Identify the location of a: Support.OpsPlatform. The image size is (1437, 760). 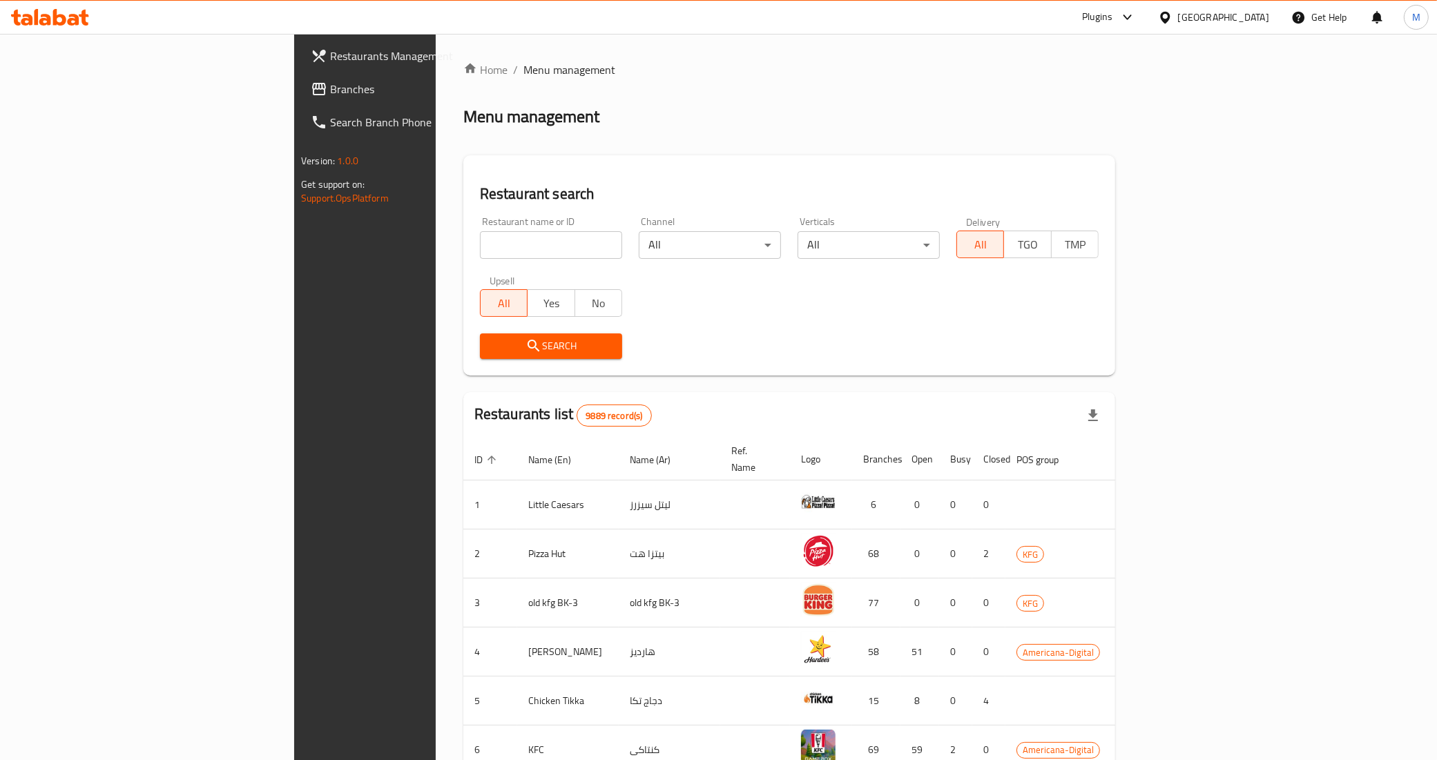
(345, 198).